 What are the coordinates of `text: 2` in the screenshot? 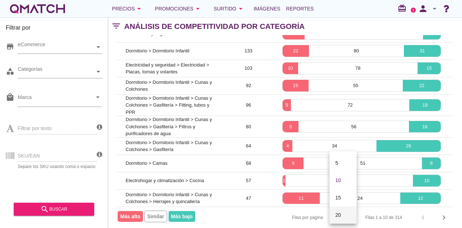 It's located at (413, 10).